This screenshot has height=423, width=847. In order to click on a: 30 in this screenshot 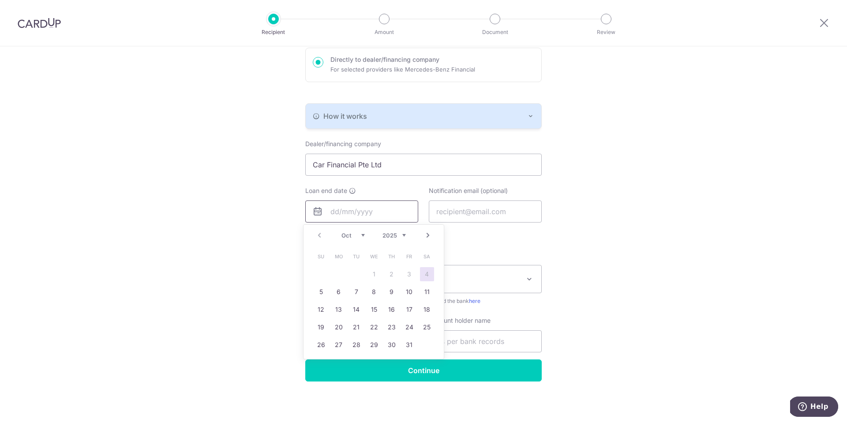, I will do `click(392, 345)`.